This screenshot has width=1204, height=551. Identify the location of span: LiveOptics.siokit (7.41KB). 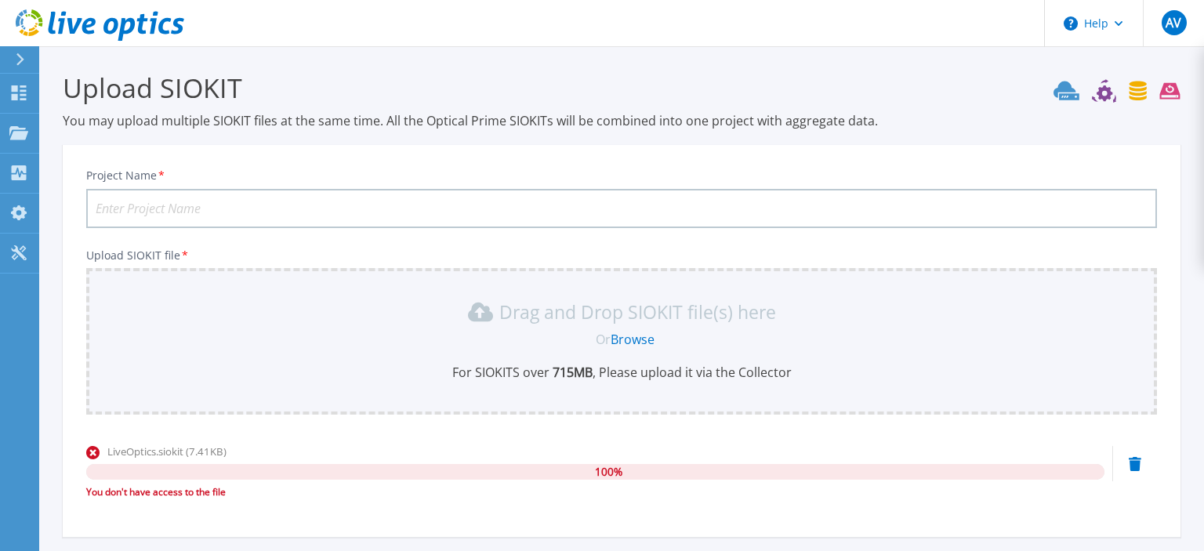
(167, 452).